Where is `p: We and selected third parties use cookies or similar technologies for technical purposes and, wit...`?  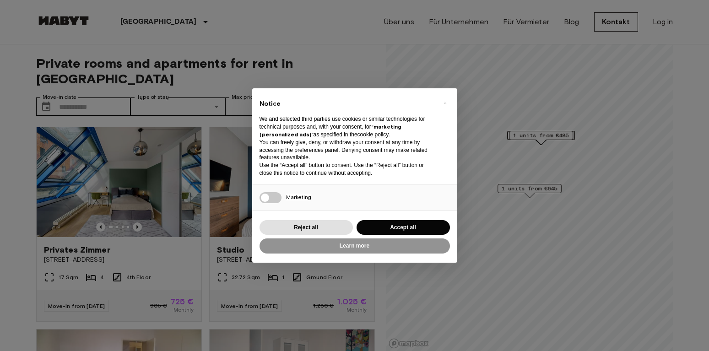 p: We and selected third parties use cookies or similar technologies for technical purposes and, wit... is located at coordinates (348, 127).